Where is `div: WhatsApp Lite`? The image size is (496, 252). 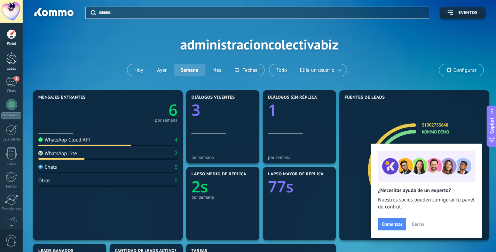
div: WhatsApp Lite is located at coordinates (57, 153).